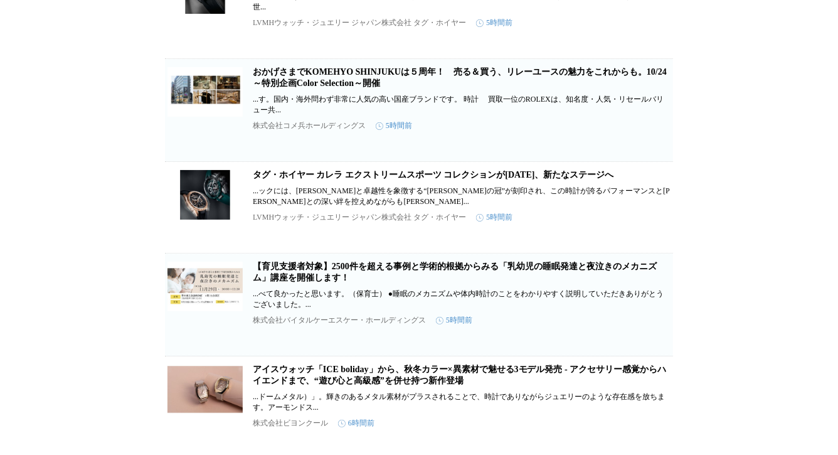 This screenshot has width=838, height=455. I want to click on p: 株式会社バイタルケーエスケー・ホールディングス, so click(339, 320).